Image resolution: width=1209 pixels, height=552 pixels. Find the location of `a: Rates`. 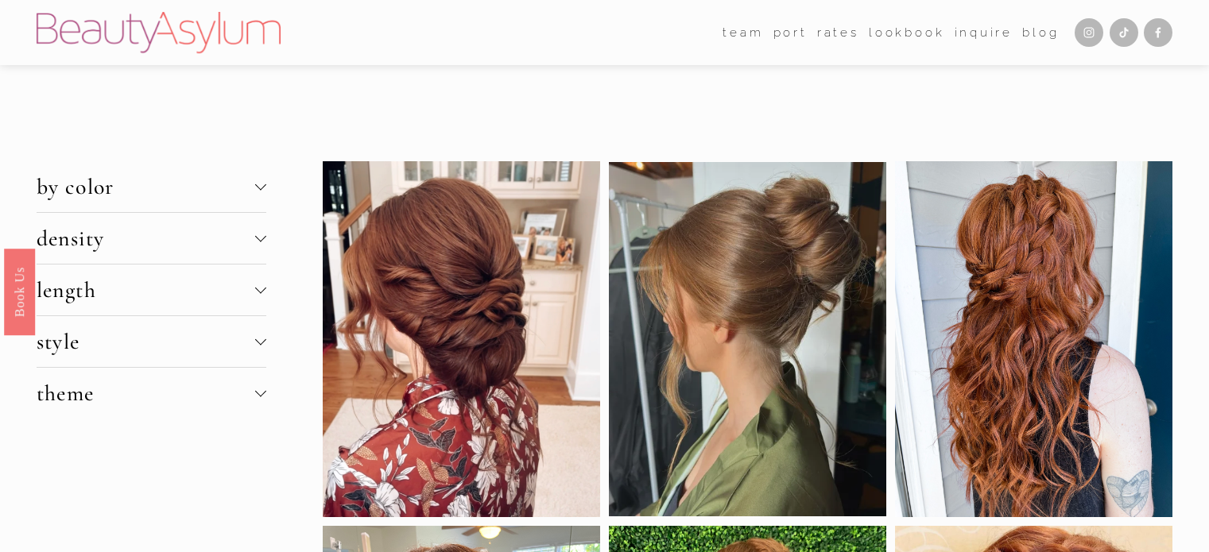

a: Rates is located at coordinates (838, 33).